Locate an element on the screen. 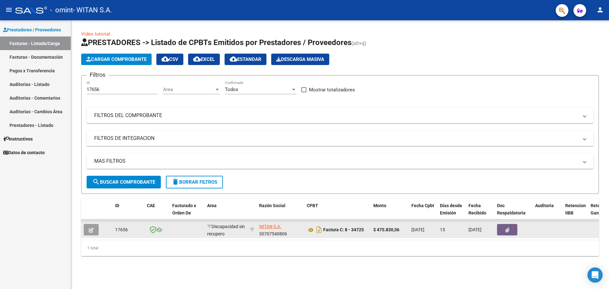 The height and width of the screenshot is (289, 609). span: Fecha Cpbt is located at coordinates (423, 205).